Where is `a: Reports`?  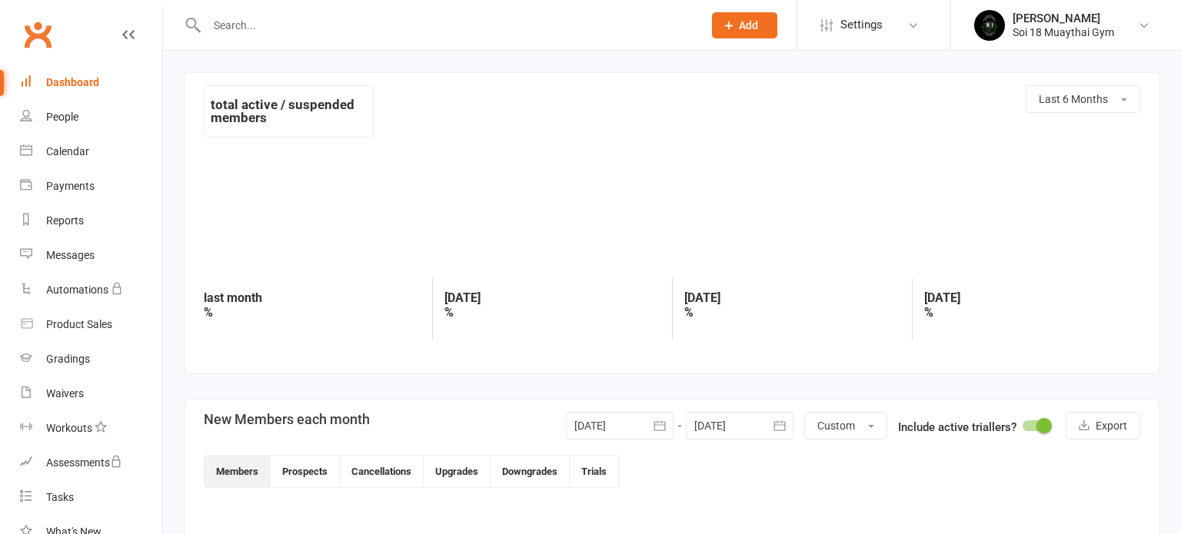
a: Reports is located at coordinates (91, 221).